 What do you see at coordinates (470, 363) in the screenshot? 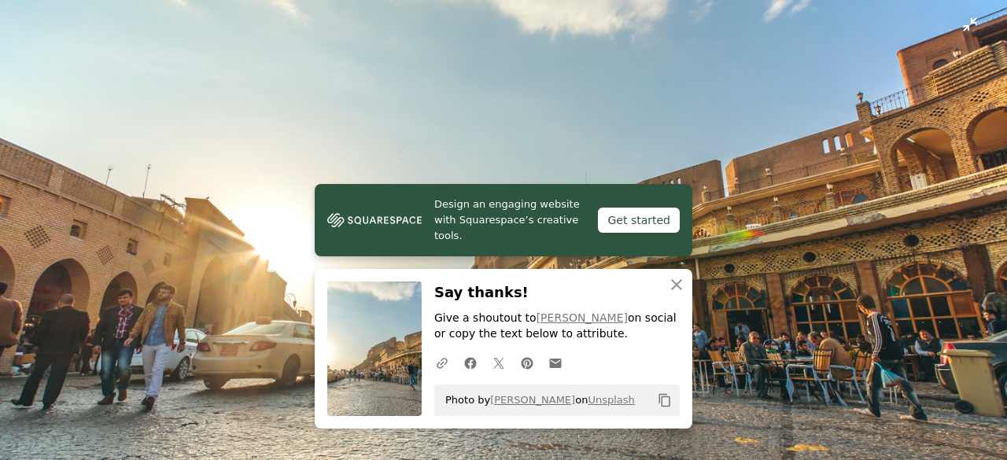
I see `a: Share on Facebook` at bounding box center [470, 363].